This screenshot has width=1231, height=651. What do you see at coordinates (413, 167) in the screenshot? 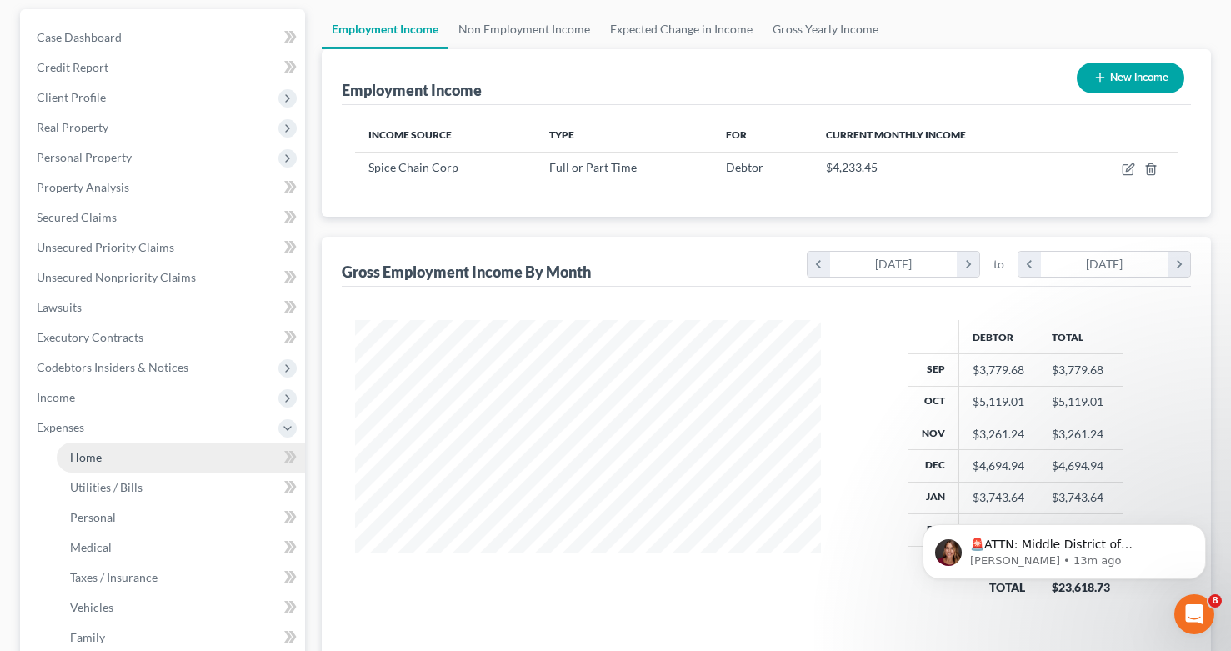
I see `span: Spice Chain Corp` at bounding box center [413, 167].